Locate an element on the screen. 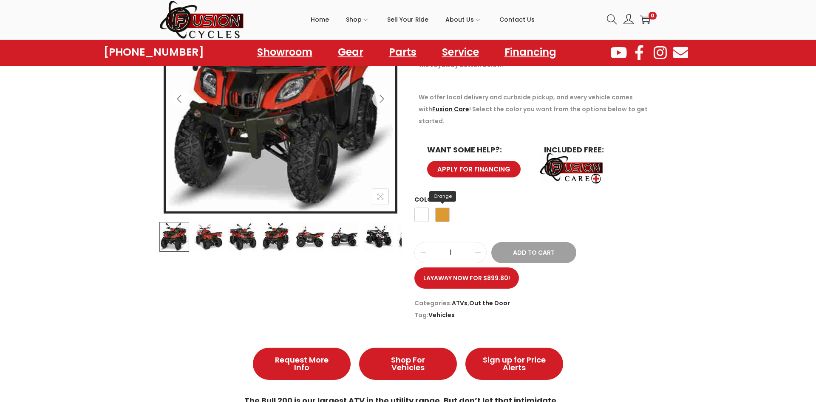 This screenshot has width=816, height=402. p: We offer local delivery and curbside pickup, and every vehicle comes with ! Select the color you ... is located at coordinates (535, 109).